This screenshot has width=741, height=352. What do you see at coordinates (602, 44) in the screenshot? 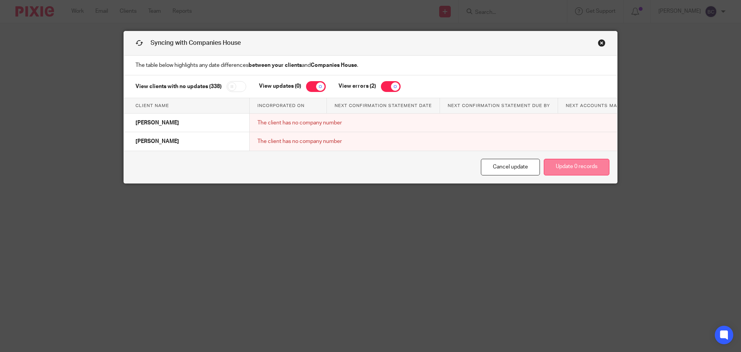
I see `a: Close this dialog window` at bounding box center [602, 44].